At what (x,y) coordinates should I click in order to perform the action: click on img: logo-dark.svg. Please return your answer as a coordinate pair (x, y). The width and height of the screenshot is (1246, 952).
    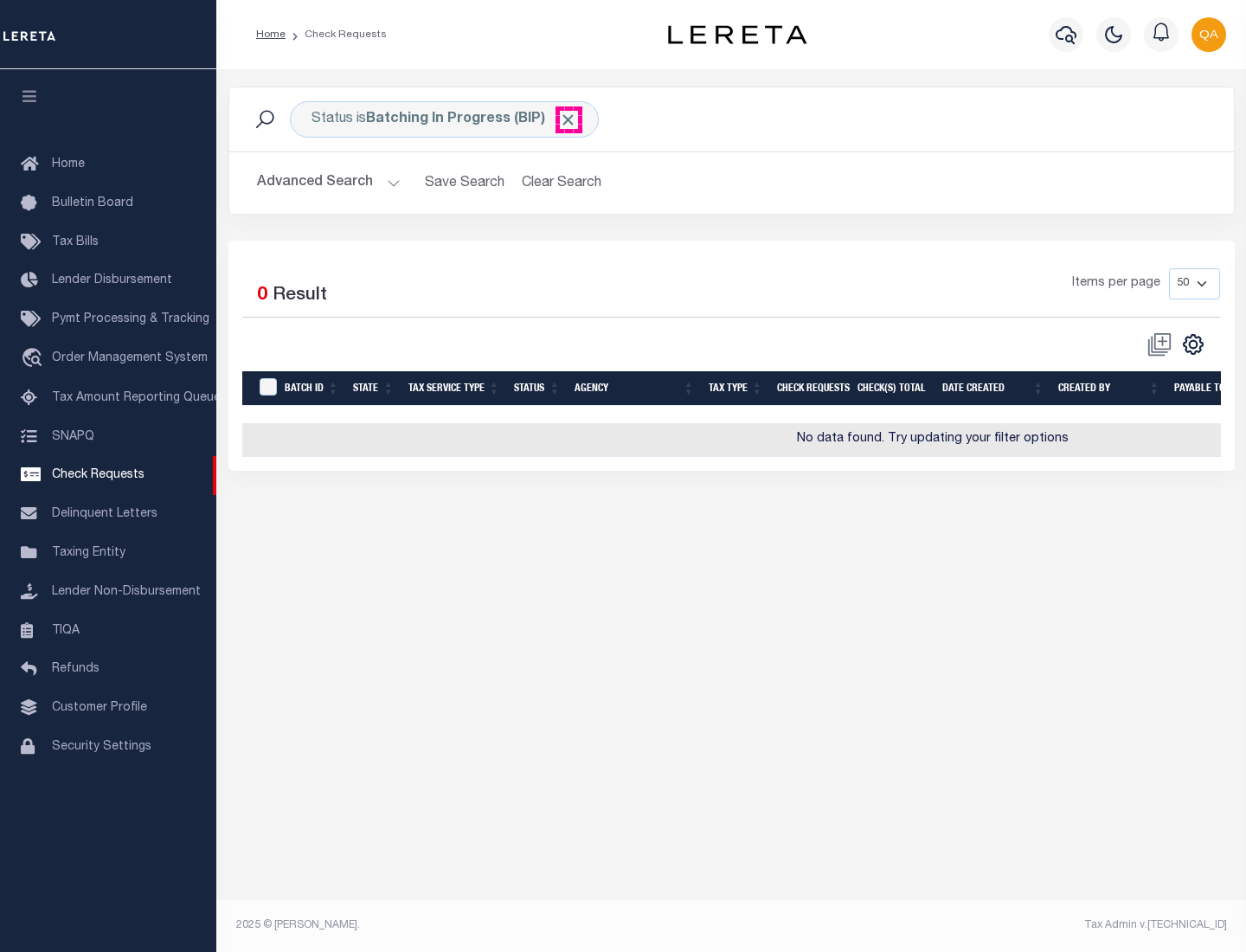
    Looking at the image, I should click on (738, 34).